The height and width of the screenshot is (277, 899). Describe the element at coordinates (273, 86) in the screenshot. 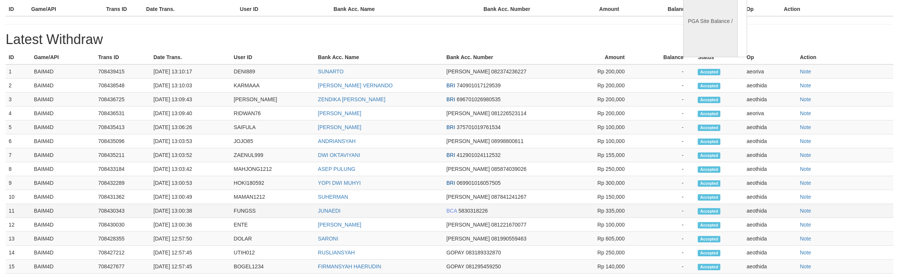

I see `td: KARMAAA` at that location.